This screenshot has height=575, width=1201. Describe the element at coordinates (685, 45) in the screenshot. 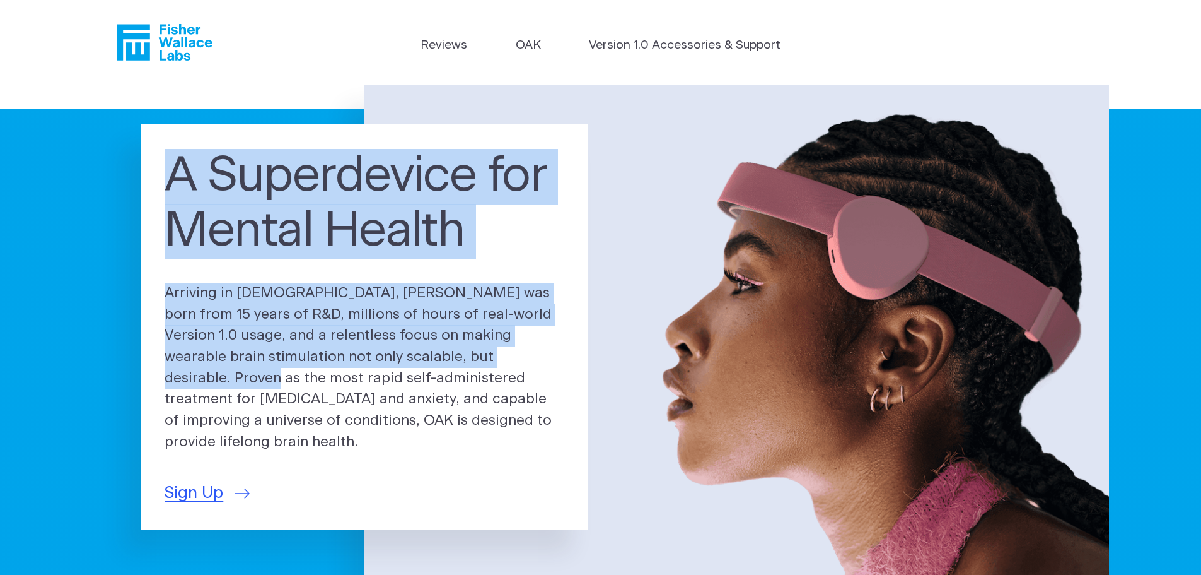

I see `a: Version 1.0 Accessories & Support` at that location.